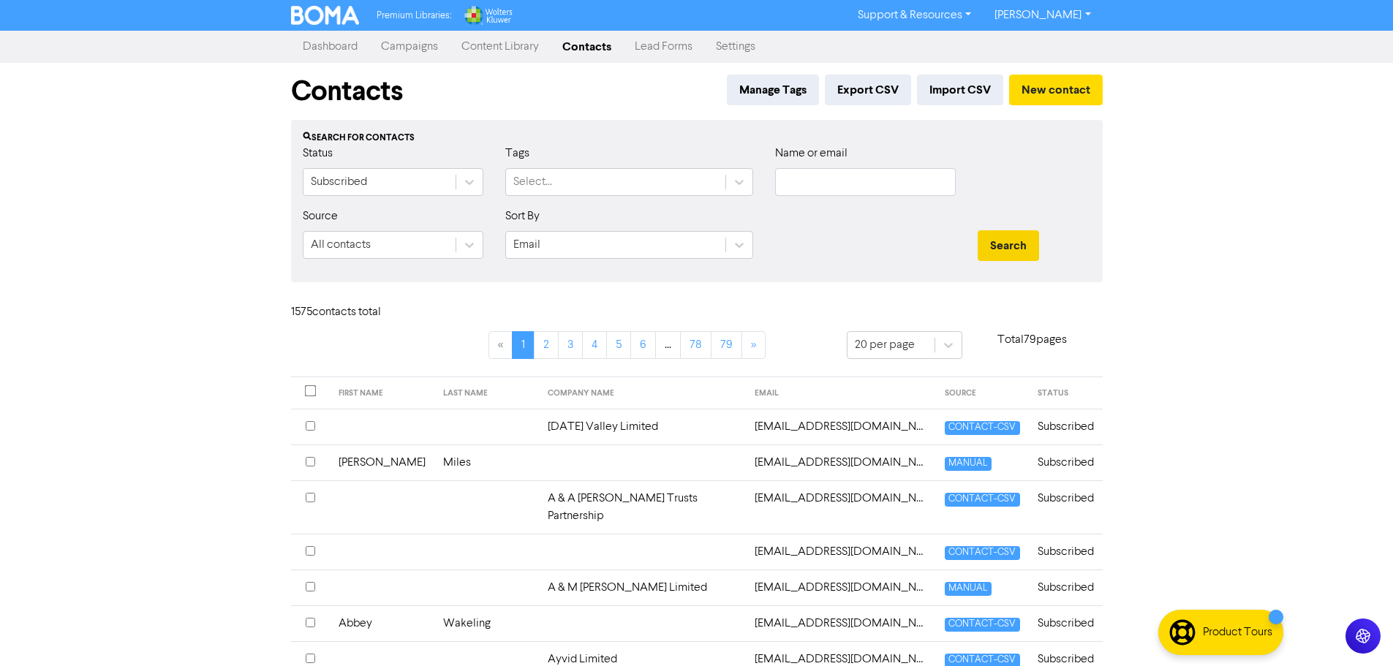 The height and width of the screenshot is (666, 1393). I want to click on button: Export CSV, so click(868, 90).